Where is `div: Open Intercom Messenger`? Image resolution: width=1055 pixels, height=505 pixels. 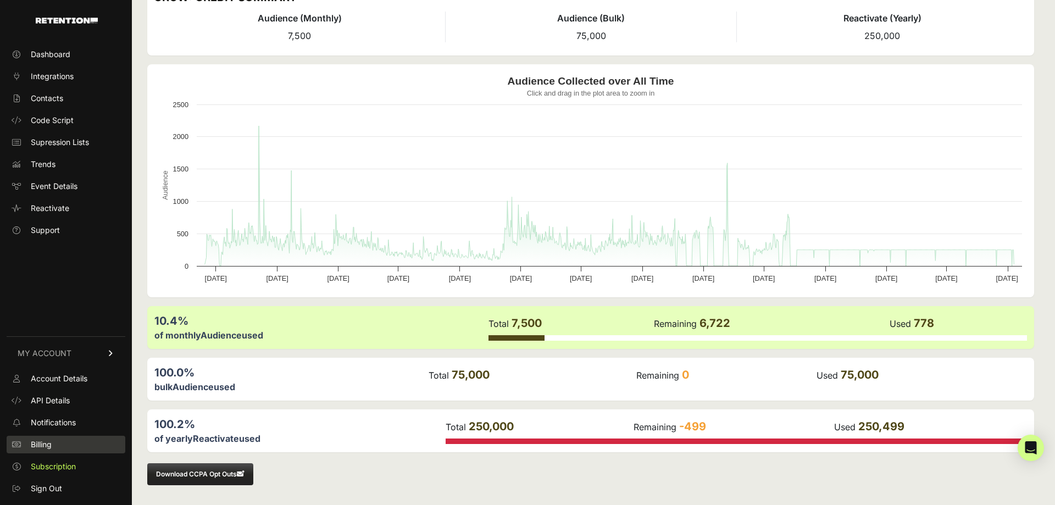
div: Open Intercom Messenger is located at coordinates (1031, 448).